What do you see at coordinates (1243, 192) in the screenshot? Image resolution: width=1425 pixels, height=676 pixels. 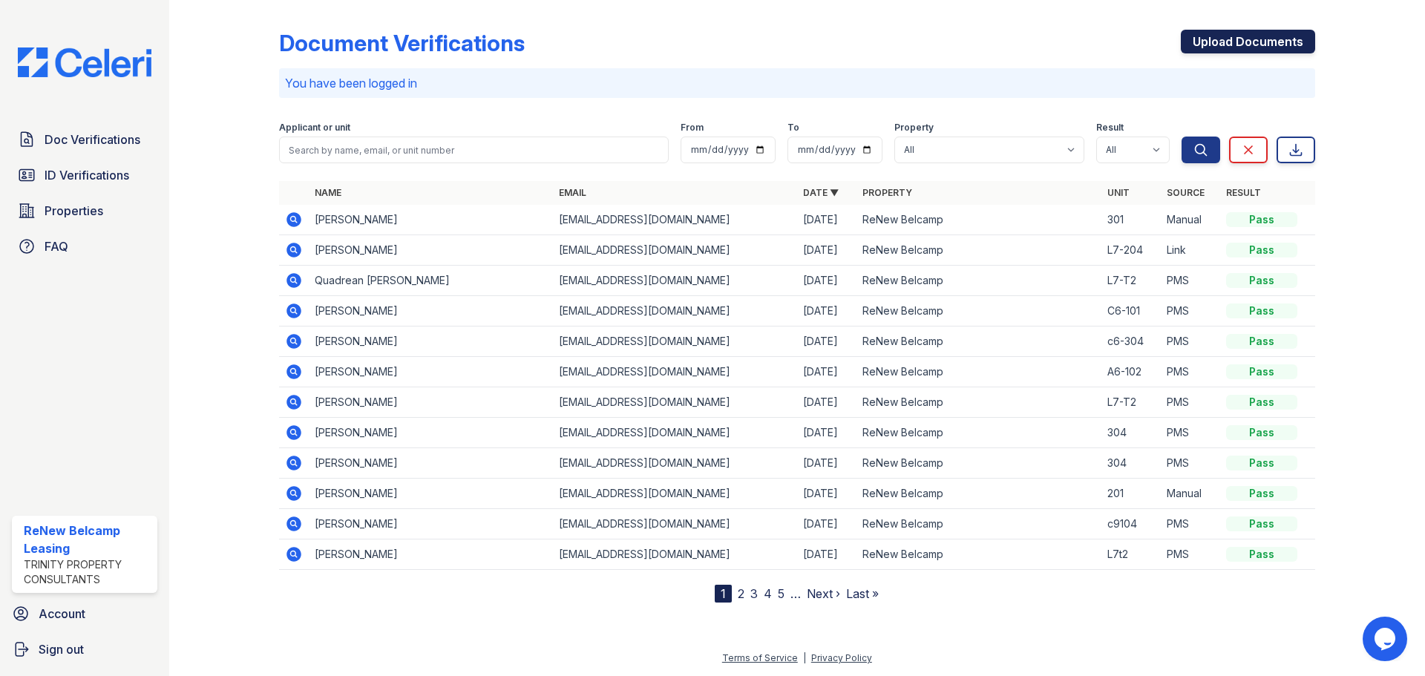 I see `a: Result` at bounding box center [1243, 192].